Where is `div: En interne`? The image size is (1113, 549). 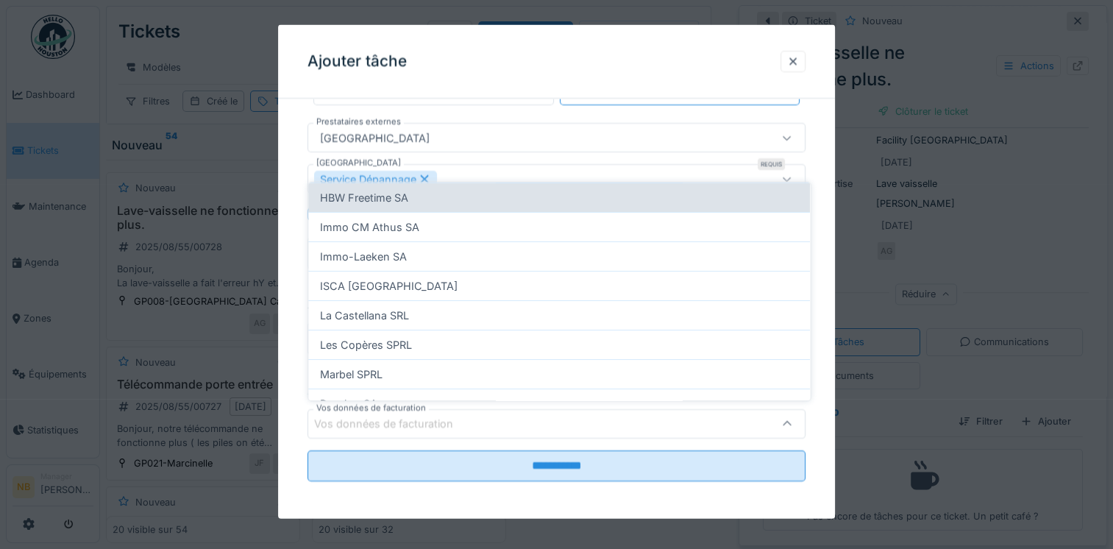
div: En interne is located at coordinates (433, 94).